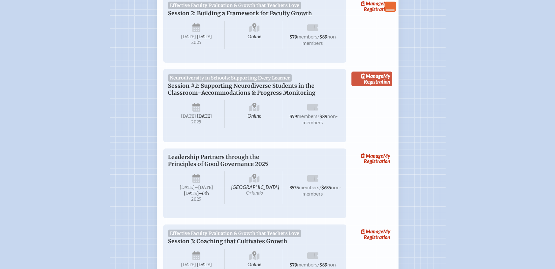 This screenshot has width=555, height=269. Describe the element at coordinates (293, 116) in the screenshot. I see `span: $59` at that location.